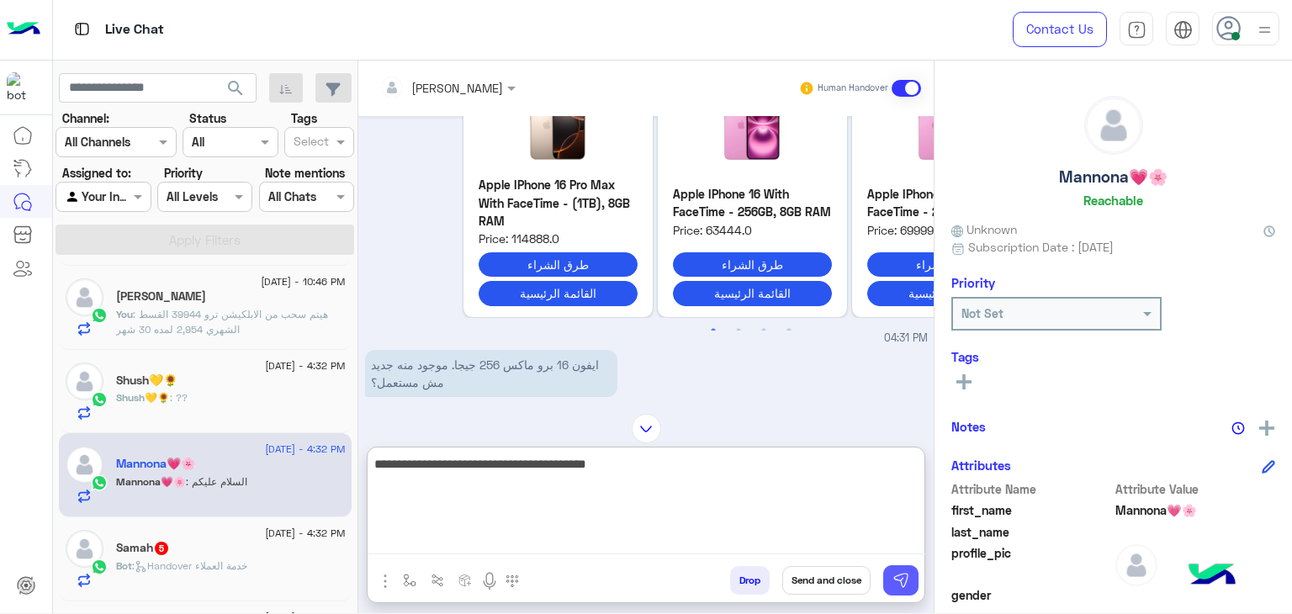 The height and width of the screenshot is (614, 1292). I want to click on label: Priority, so click(183, 172).